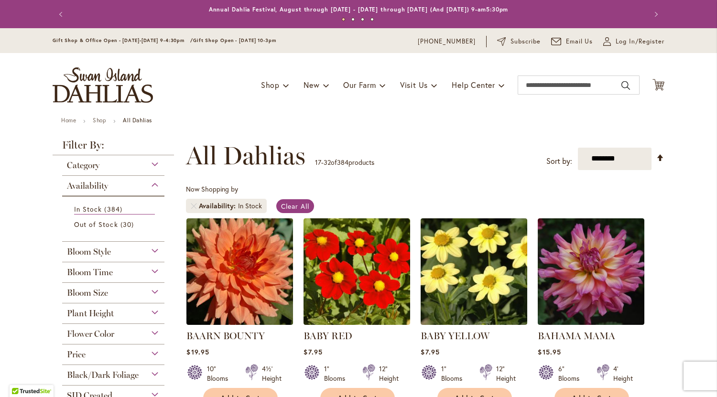 The height and width of the screenshot is (397, 717). I want to click on a: Email Us, so click(572, 42).